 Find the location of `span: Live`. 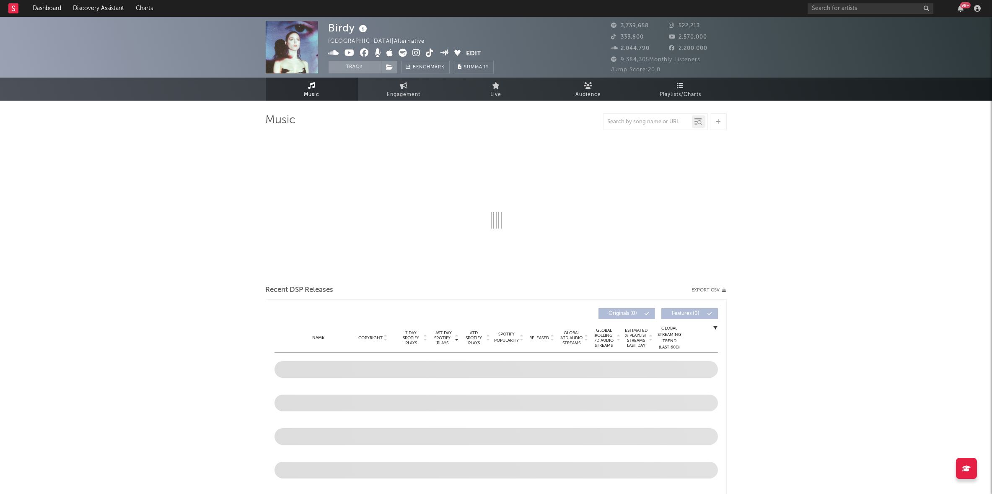

span: Live is located at coordinates (496, 95).